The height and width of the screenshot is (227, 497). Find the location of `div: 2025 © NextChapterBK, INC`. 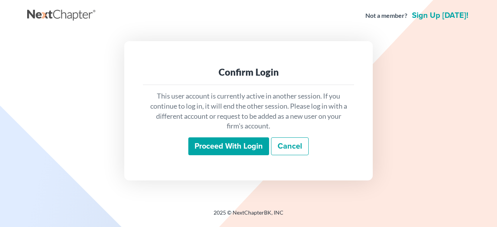

div: 2025 © NextChapterBK, INC is located at coordinates (248, 216).